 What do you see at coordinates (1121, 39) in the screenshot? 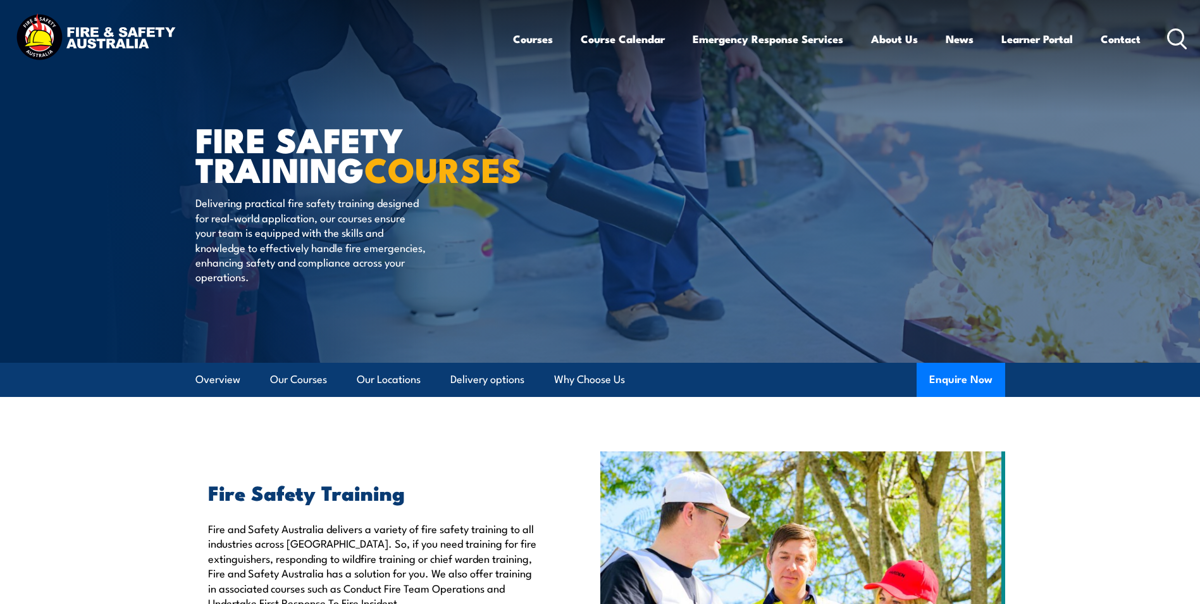
I see `a: Contact` at bounding box center [1121, 39].